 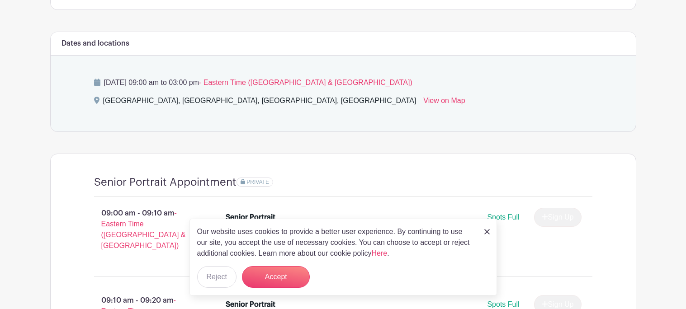 What do you see at coordinates (258, 182) in the screenshot?
I see `span: PRIVATE` at bounding box center [258, 182].